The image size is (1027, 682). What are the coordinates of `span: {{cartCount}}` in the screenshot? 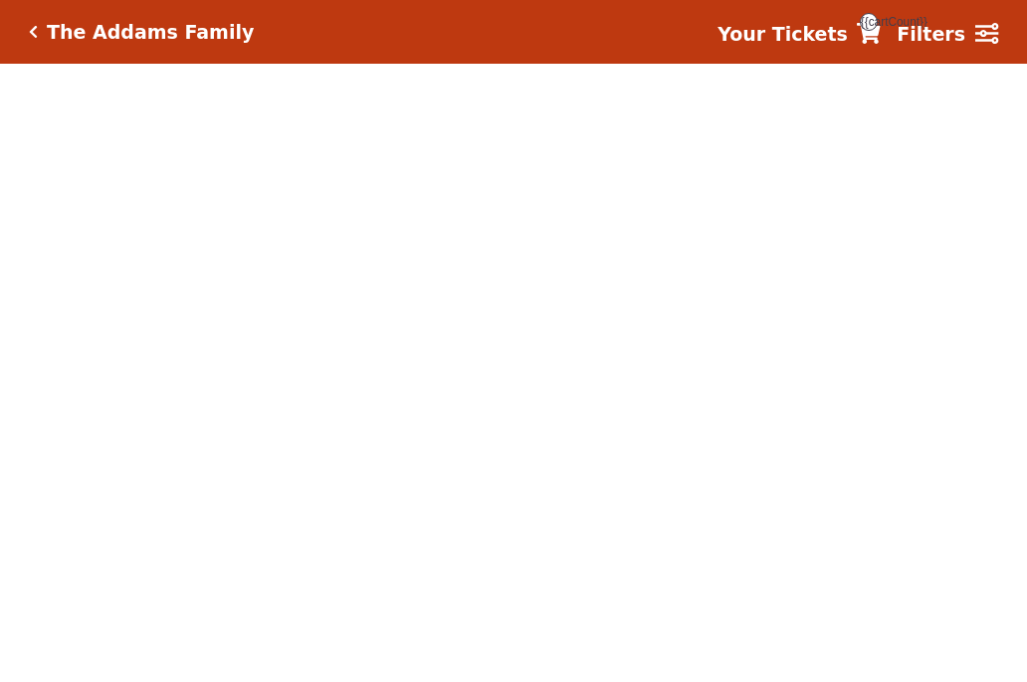 It's located at (869, 22).